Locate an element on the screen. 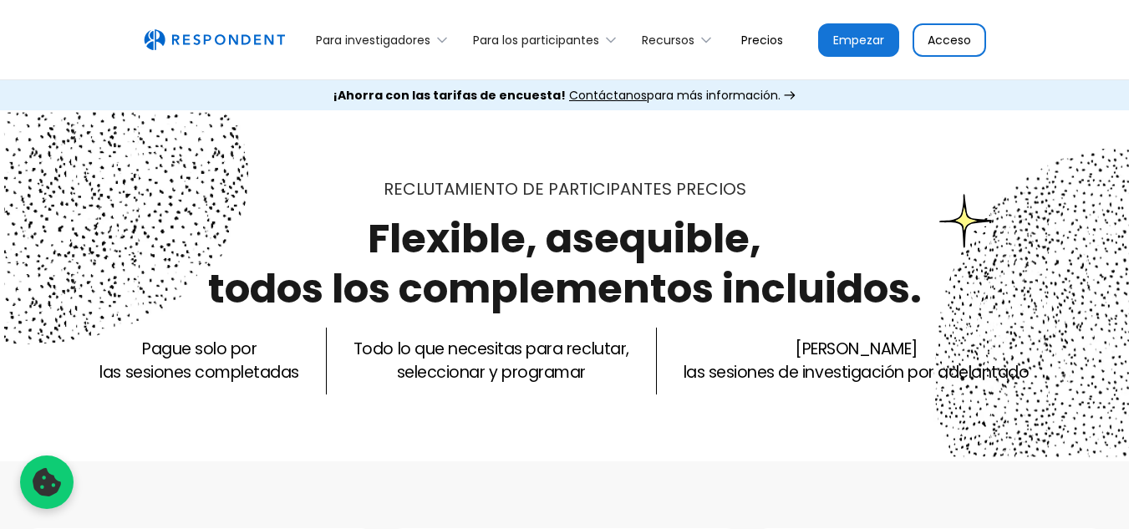 The width and height of the screenshot is (1129, 529). font: Recursos is located at coordinates (668, 40).